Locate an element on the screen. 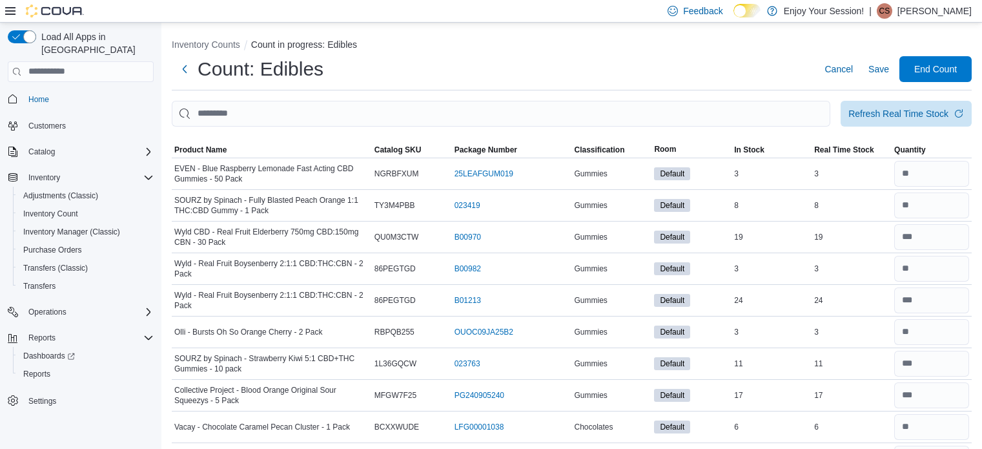 The width and height of the screenshot is (982, 449). button: End Count is located at coordinates (935, 69).